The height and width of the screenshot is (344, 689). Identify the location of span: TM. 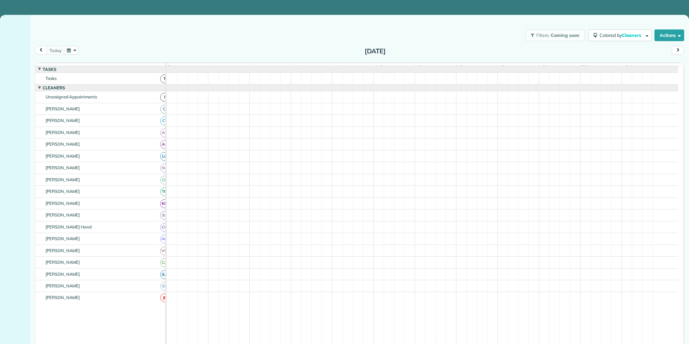
(165, 191).